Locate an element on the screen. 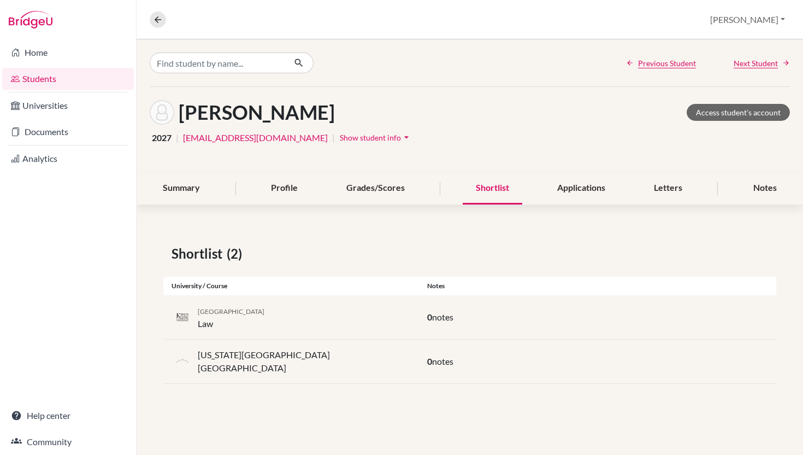 The height and width of the screenshot is (455, 803). span: Previous Student is located at coordinates (667, 63).